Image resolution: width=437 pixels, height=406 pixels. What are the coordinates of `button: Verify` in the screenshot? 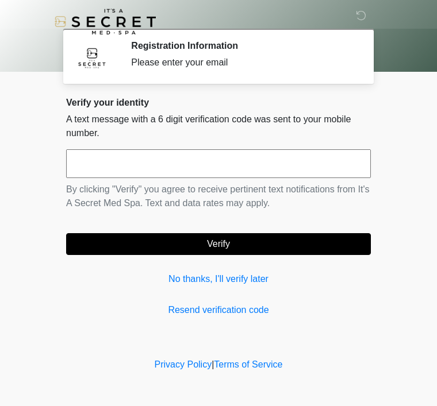 It's located at (218, 244).